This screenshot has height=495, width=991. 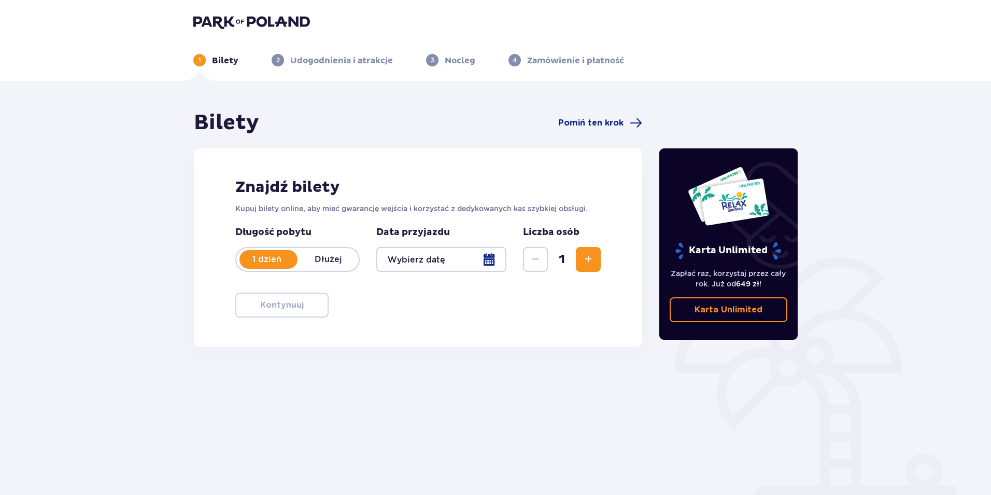 I want to click on p: Kontynuuj, so click(x=282, y=305).